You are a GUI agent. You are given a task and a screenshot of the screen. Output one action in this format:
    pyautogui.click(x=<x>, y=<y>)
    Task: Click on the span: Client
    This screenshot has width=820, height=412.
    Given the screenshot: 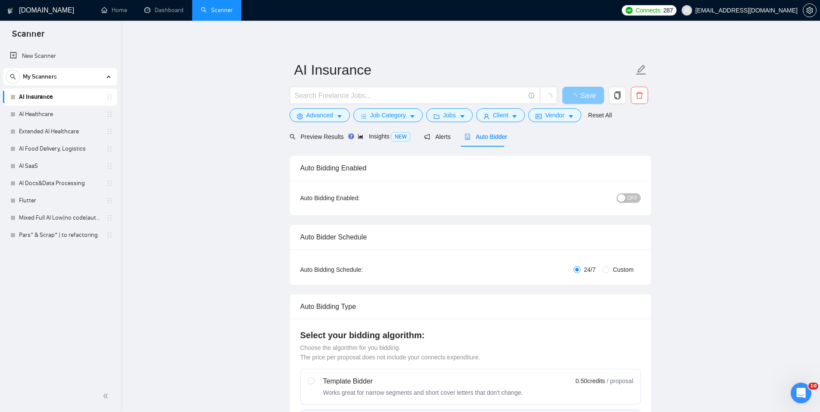 What is the action you would take?
    pyautogui.click(x=501, y=115)
    